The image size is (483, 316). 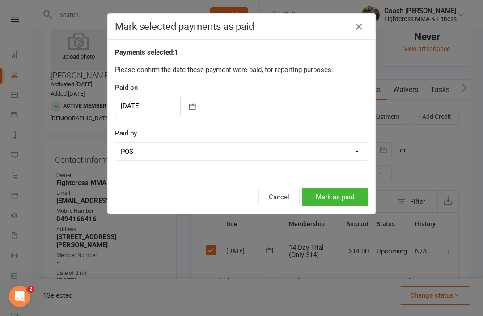 I want to click on button: Mark as paid, so click(x=335, y=197).